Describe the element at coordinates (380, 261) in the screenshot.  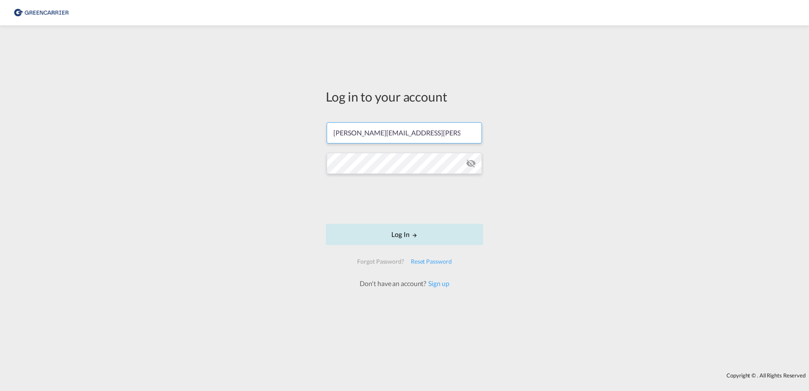
I see `div: Forgot Password?` at that location.